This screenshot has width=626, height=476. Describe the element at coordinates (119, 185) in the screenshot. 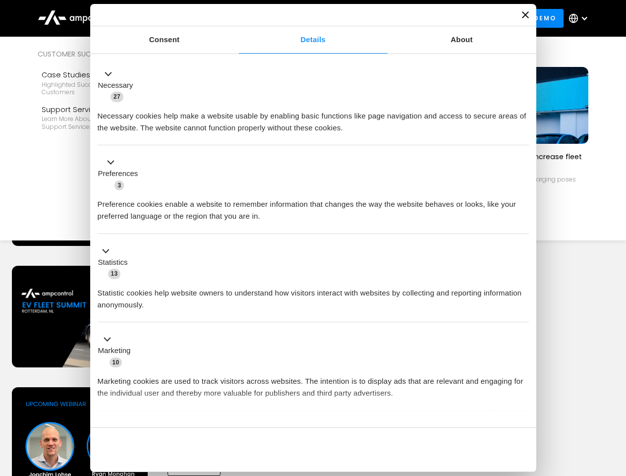

I see `span: 3` at that location.